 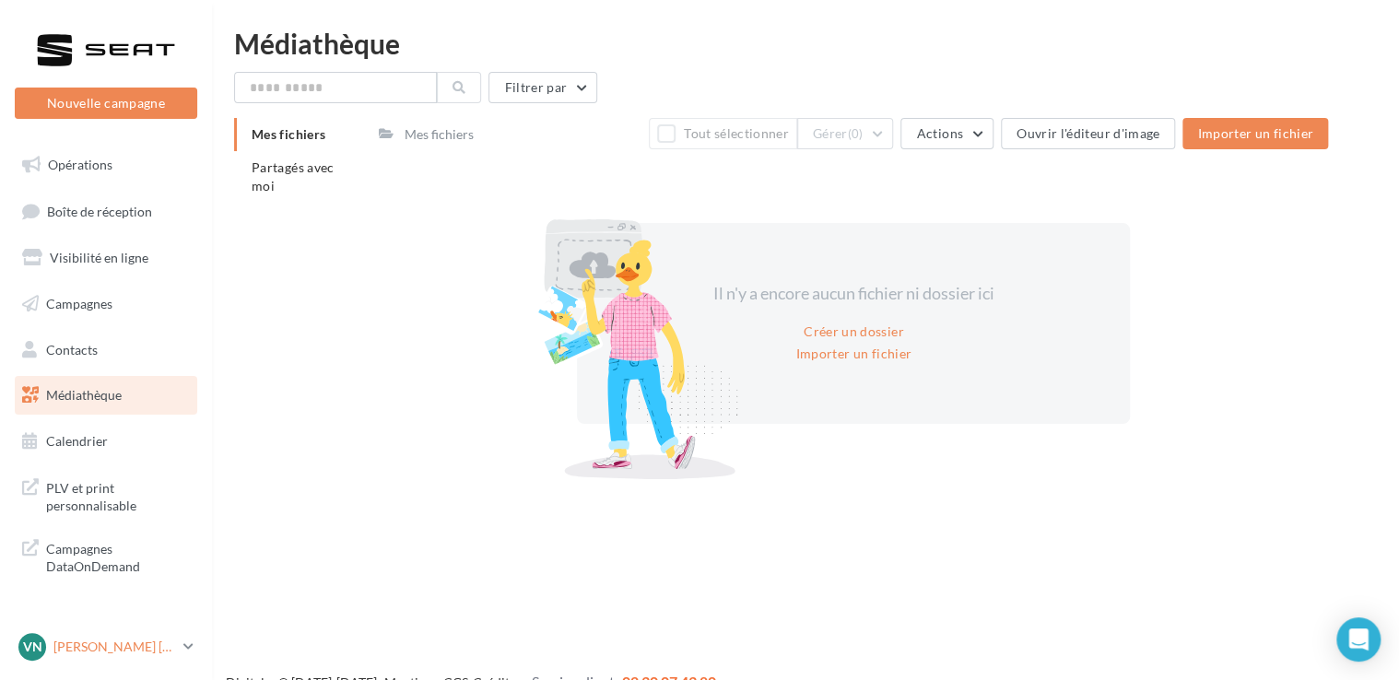 What do you see at coordinates (106, 103) in the screenshot?
I see `button: Nouvelle campagne` at bounding box center [106, 103].